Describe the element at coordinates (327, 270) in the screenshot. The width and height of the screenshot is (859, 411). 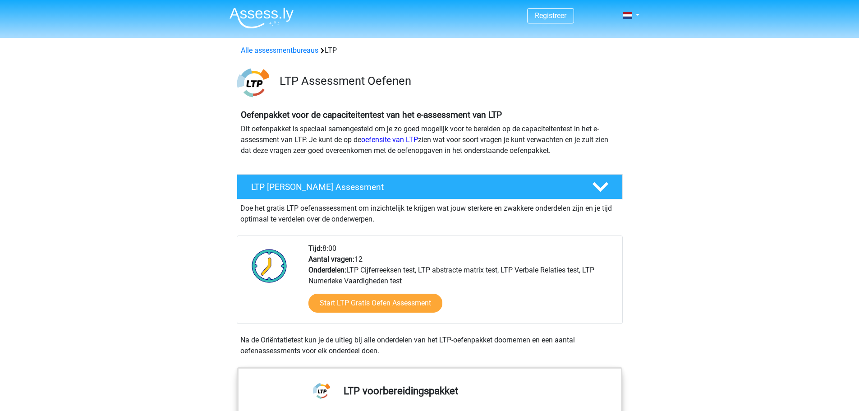
I see `b: Onderdelen:` at that location.